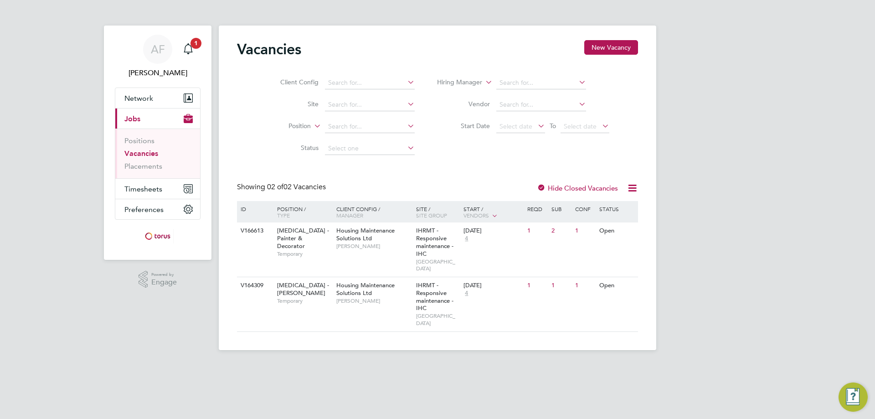 The height and width of the screenshot is (419, 875). What do you see at coordinates (158, 98) in the screenshot?
I see `button: Network` at bounding box center [158, 98].